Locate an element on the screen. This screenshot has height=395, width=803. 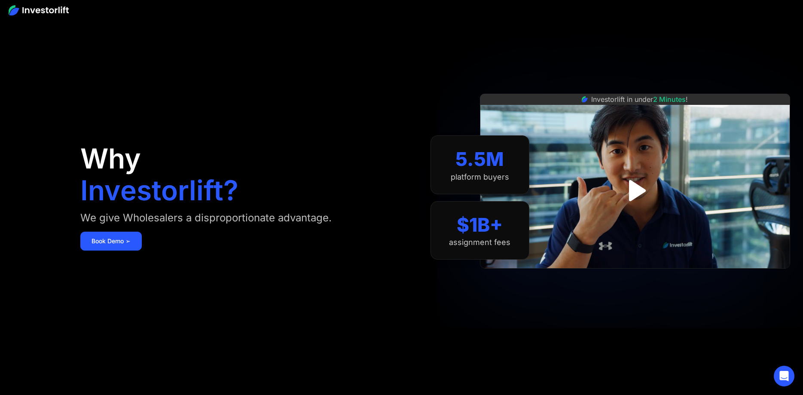
div: Investorlift in under ! is located at coordinates (639, 99).